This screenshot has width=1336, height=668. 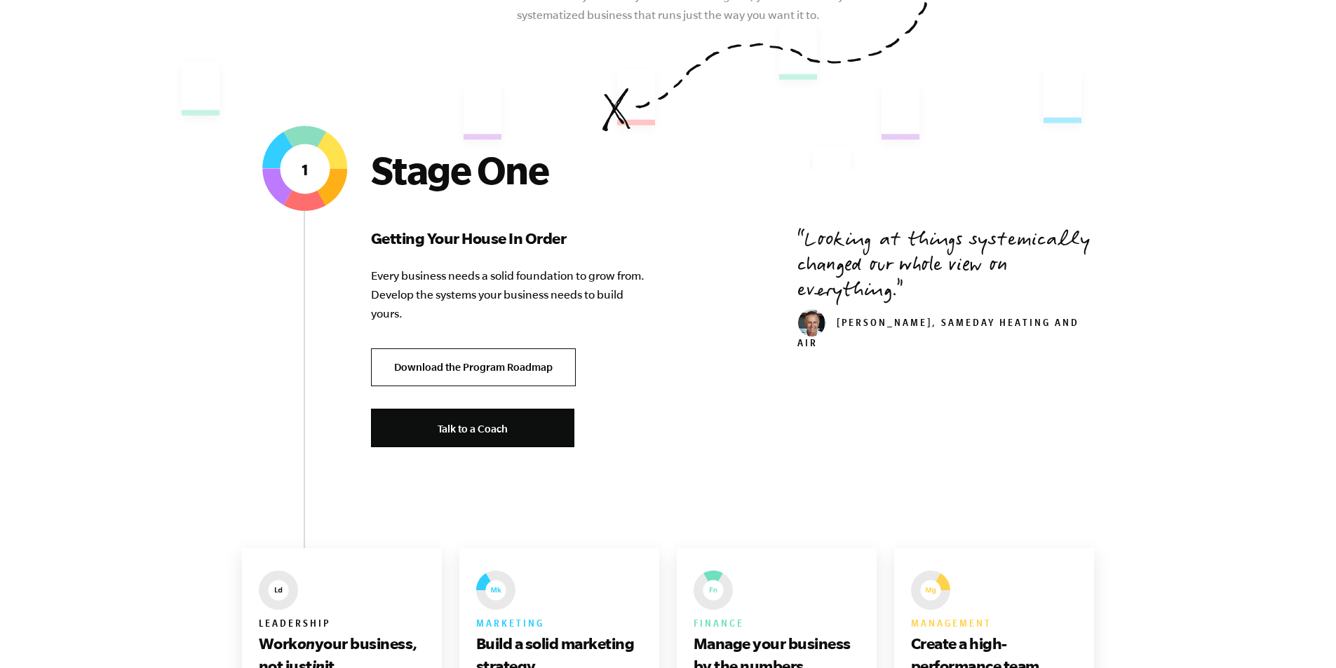 What do you see at coordinates (511, 295) in the screenshot?
I see `p: Every business needs a solid foundation to grow from. Develop the systems your business needs to ...` at bounding box center [511, 295].